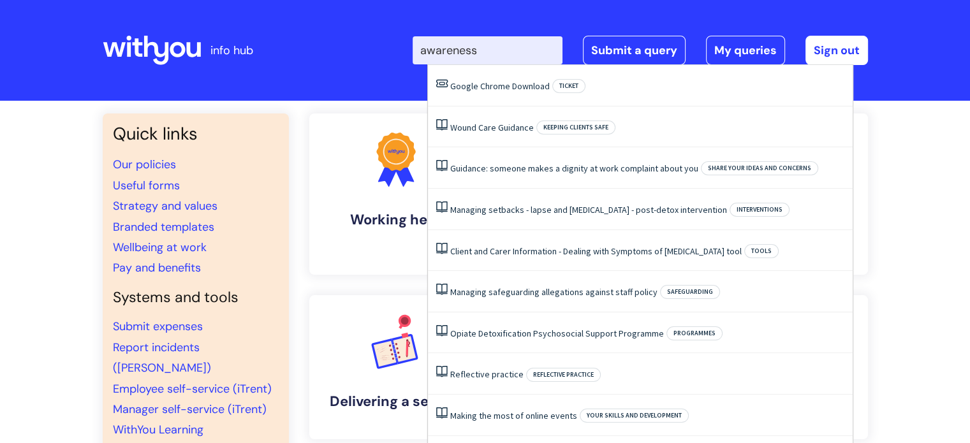 This screenshot has height=443, width=970. What do you see at coordinates (634, 416) in the screenshot?
I see `span: Your skills and development` at bounding box center [634, 416].